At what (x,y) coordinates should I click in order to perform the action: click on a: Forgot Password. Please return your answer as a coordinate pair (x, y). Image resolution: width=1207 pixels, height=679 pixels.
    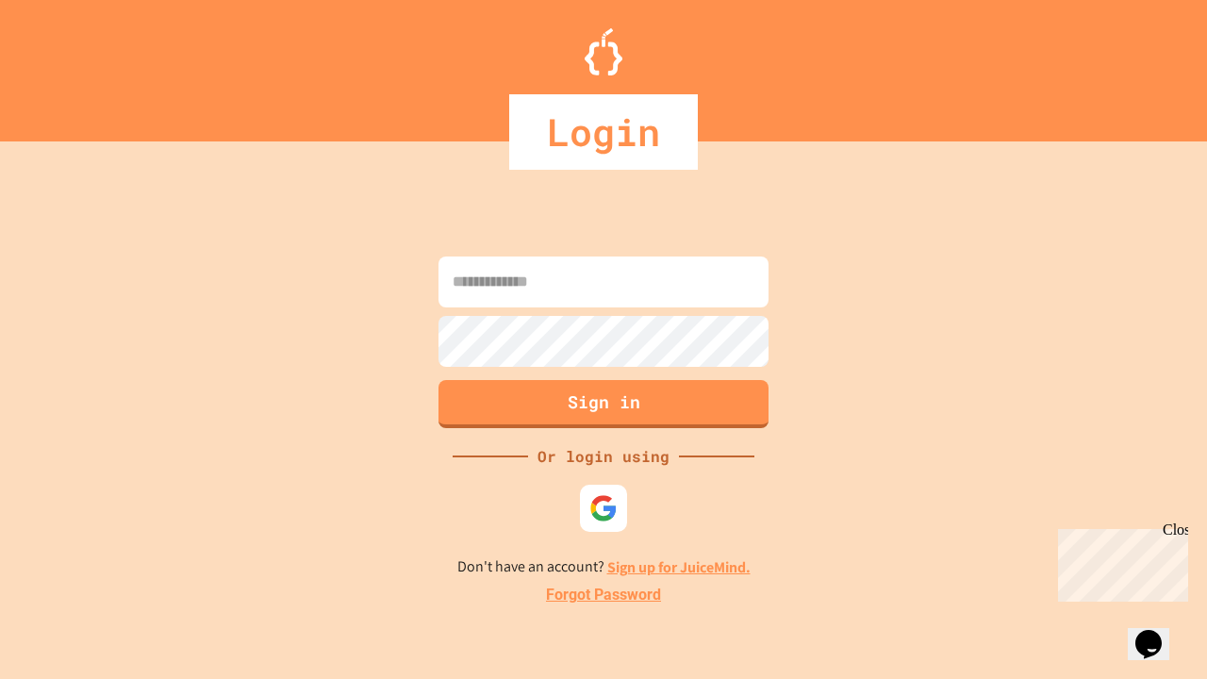
    Looking at the image, I should click on (603, 595).